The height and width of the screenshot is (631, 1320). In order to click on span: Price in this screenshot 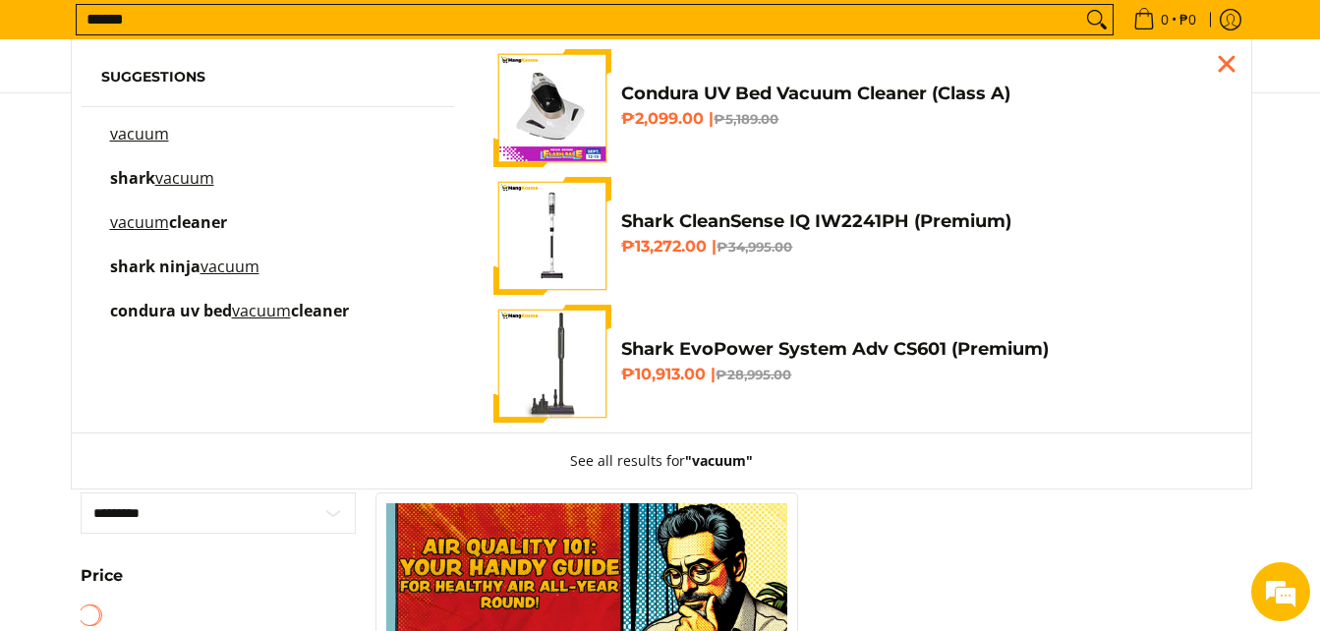, I will do `click(101, 576)`.